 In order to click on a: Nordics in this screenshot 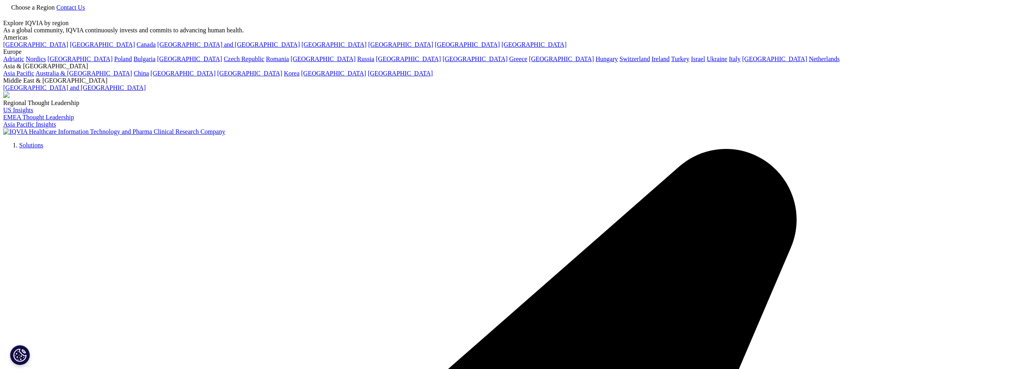, I will do `click(36, 59)`.